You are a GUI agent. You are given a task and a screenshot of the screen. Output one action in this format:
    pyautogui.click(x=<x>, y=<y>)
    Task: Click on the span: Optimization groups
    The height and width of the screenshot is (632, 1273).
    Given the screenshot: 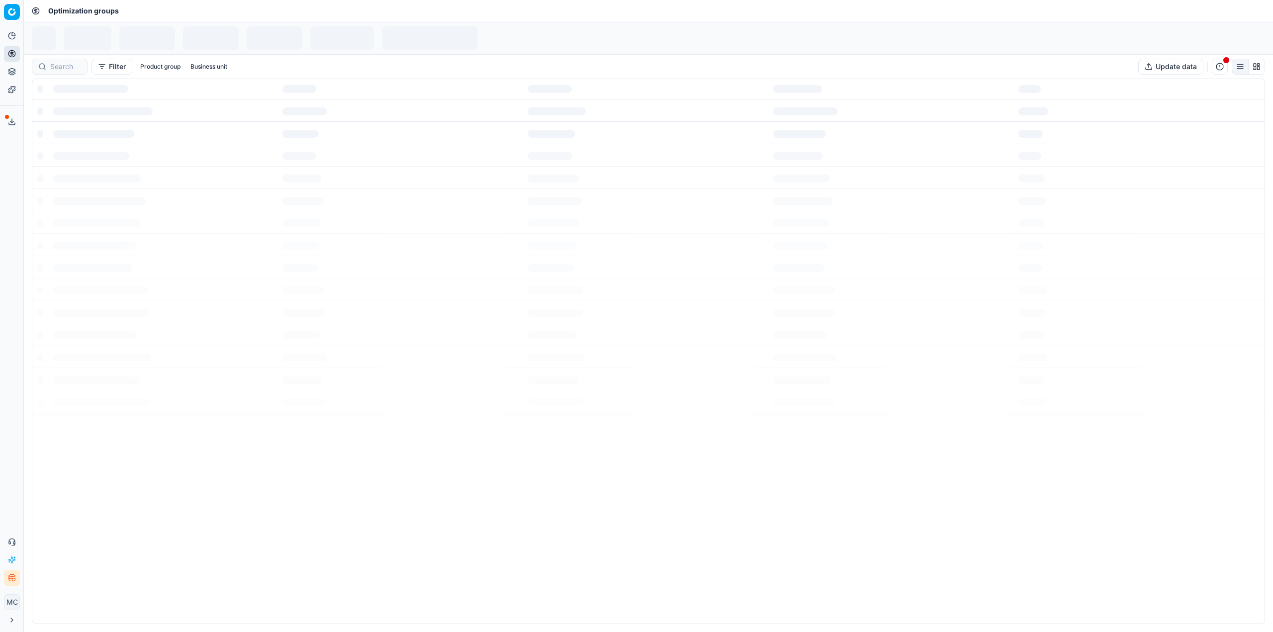 What is the action you would take?
    pyautogui.click(x=84, y=11)
    